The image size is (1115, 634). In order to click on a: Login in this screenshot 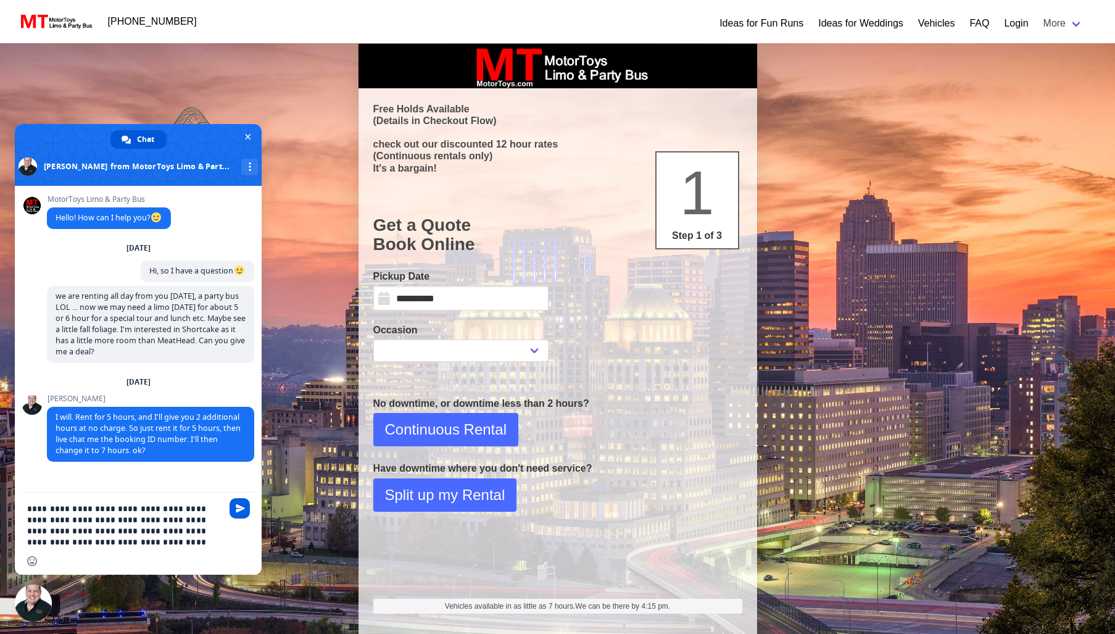, I will do `click(1016, 23)`.